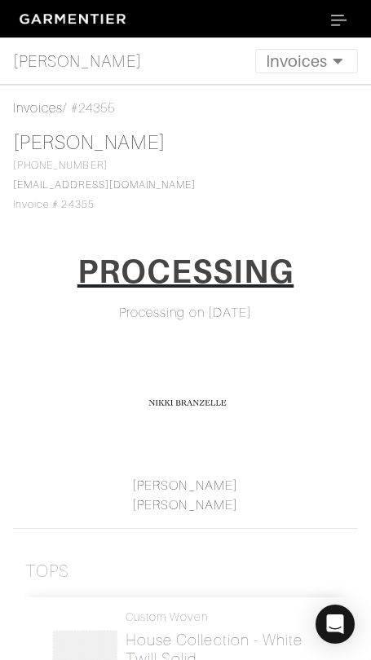 The image size is (371, 660). Describe the element at coordinates (74, 19) in the screenshot. I see `img: garmentier-logo-header-white-b43fb05a5012e4ada735d5af1a66efaba907eab6374d6393d1fbf88cb4ef424d.png` at that location.